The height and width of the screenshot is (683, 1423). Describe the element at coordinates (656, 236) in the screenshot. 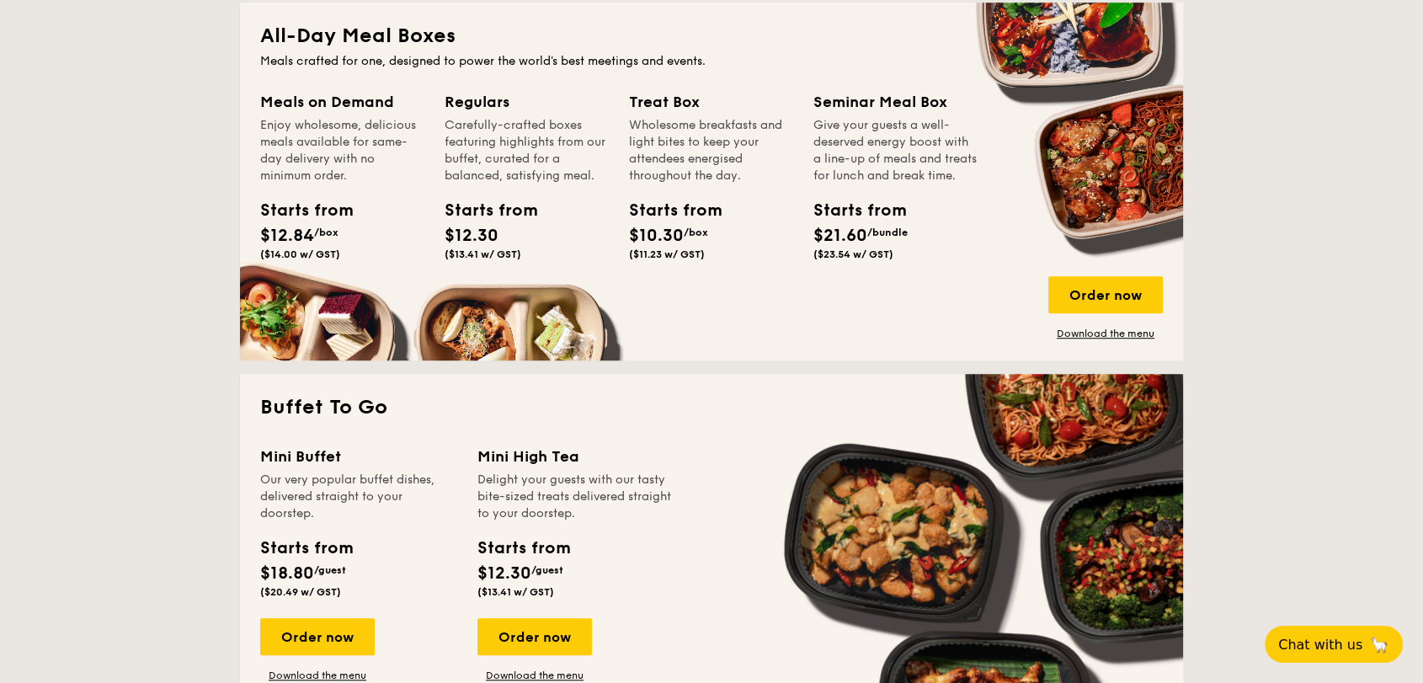

I see `span: $10.30` at that location.